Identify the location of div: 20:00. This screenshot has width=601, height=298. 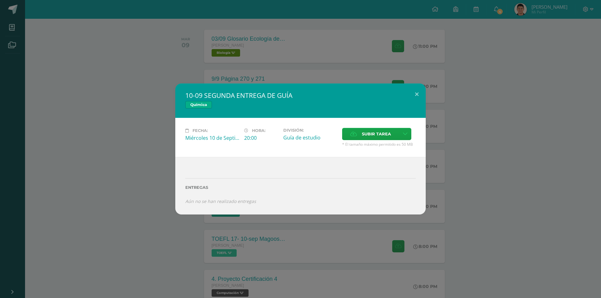
(261, 138).